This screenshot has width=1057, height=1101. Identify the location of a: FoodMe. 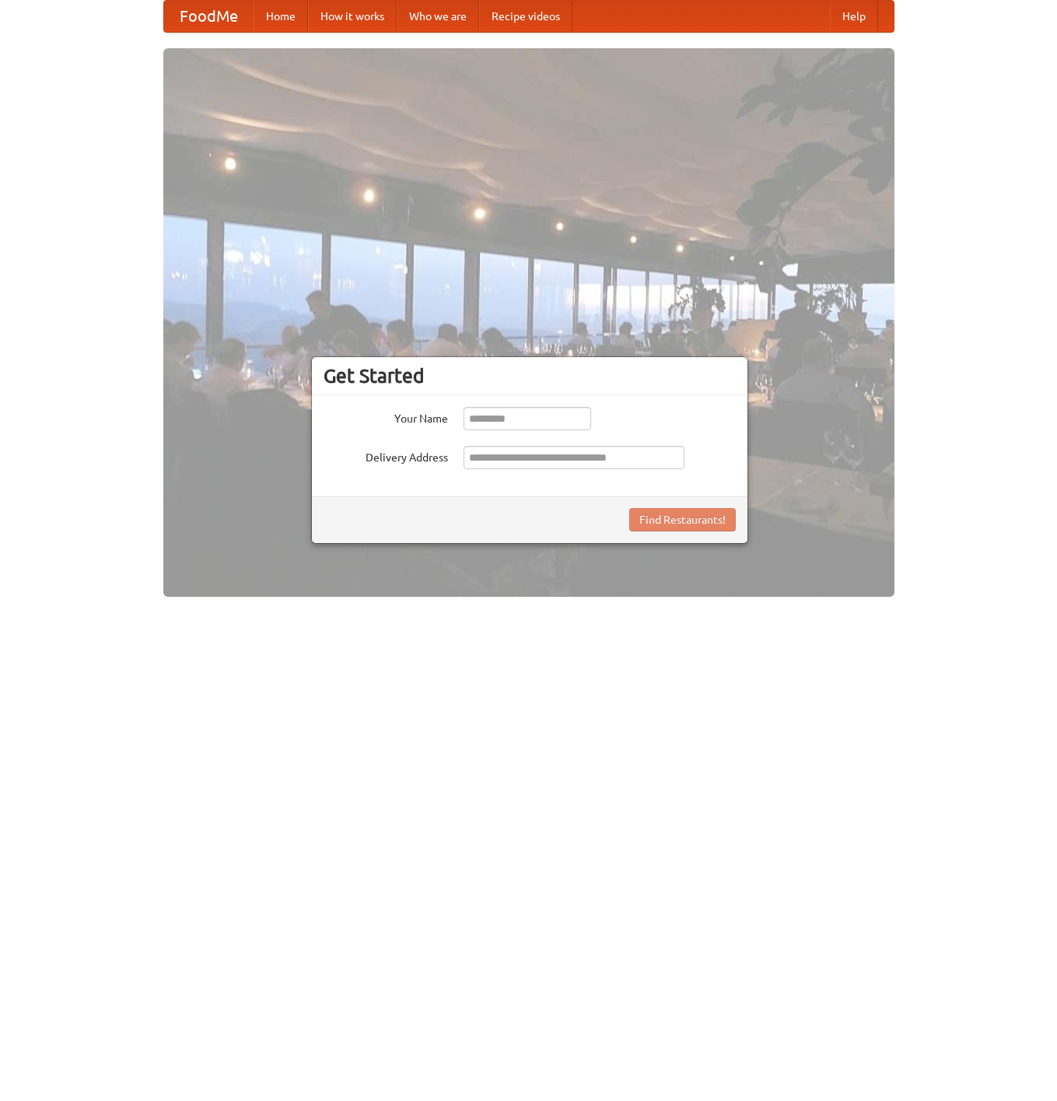
(209, 16).